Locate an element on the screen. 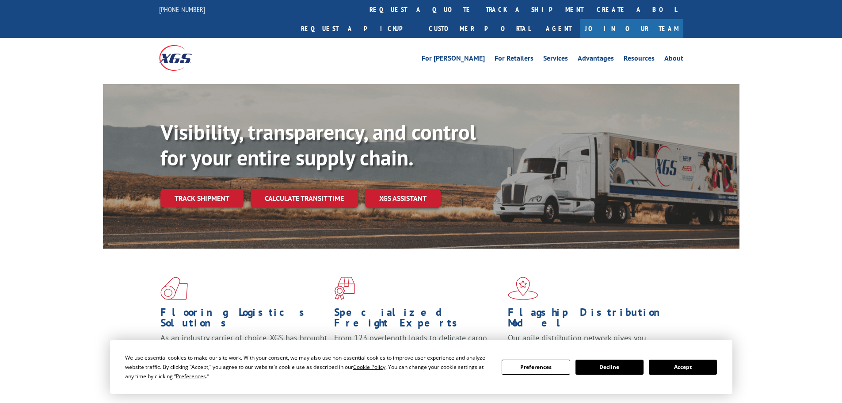 The height and width of the screenshot is (403, 842). div: Cookie Consent Prompt is located at coordinates (421, 367).